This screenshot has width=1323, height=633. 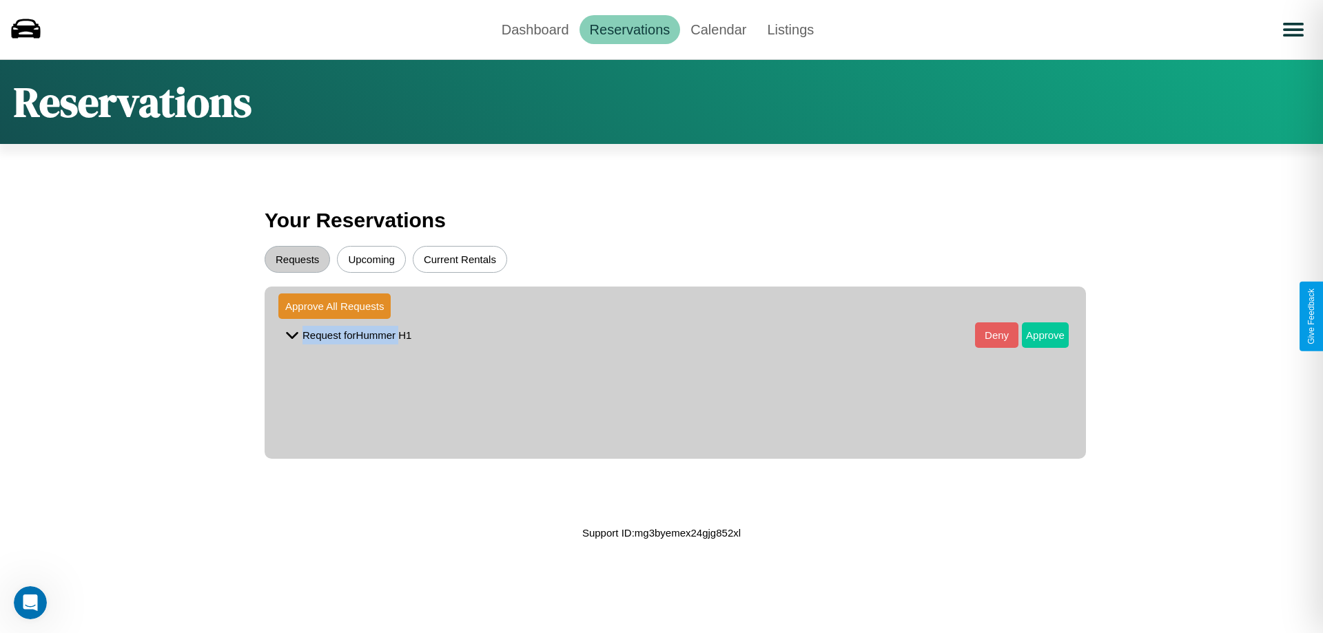 What do you see at coordinates (1311, 316) in the screenshot?
I see `div: Give Feedback` at bounding box center [1311, 316].